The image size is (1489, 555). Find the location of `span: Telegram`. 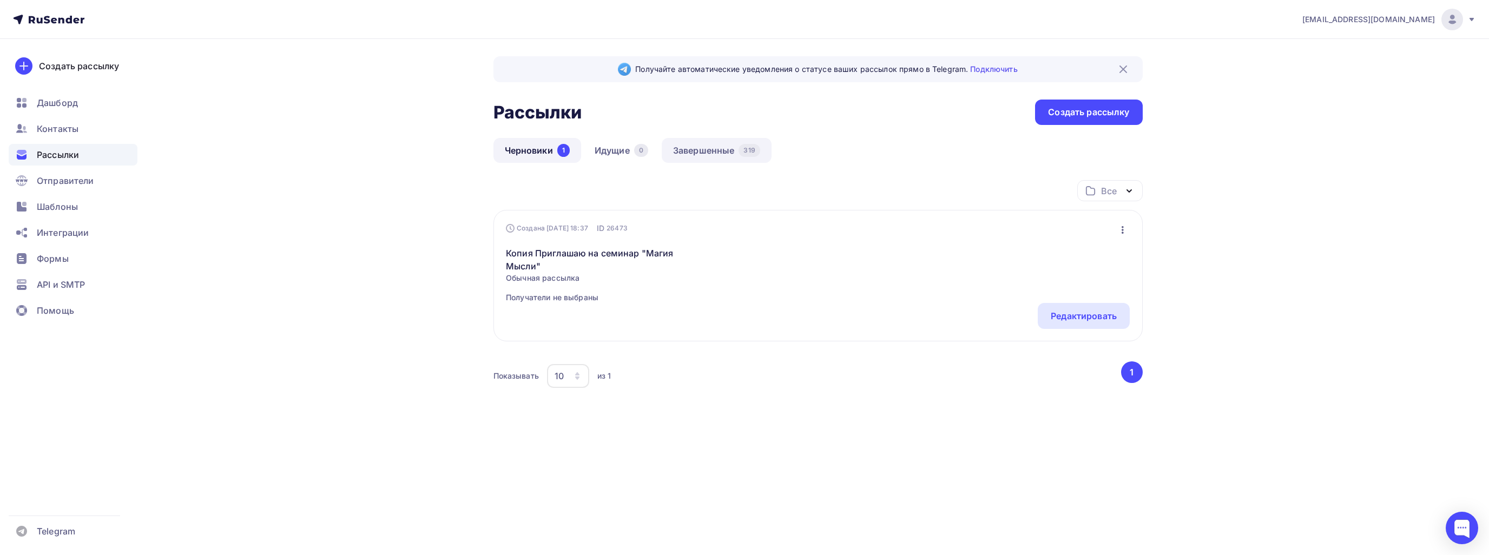

span: Telegram is located at coordinates (56, 531).